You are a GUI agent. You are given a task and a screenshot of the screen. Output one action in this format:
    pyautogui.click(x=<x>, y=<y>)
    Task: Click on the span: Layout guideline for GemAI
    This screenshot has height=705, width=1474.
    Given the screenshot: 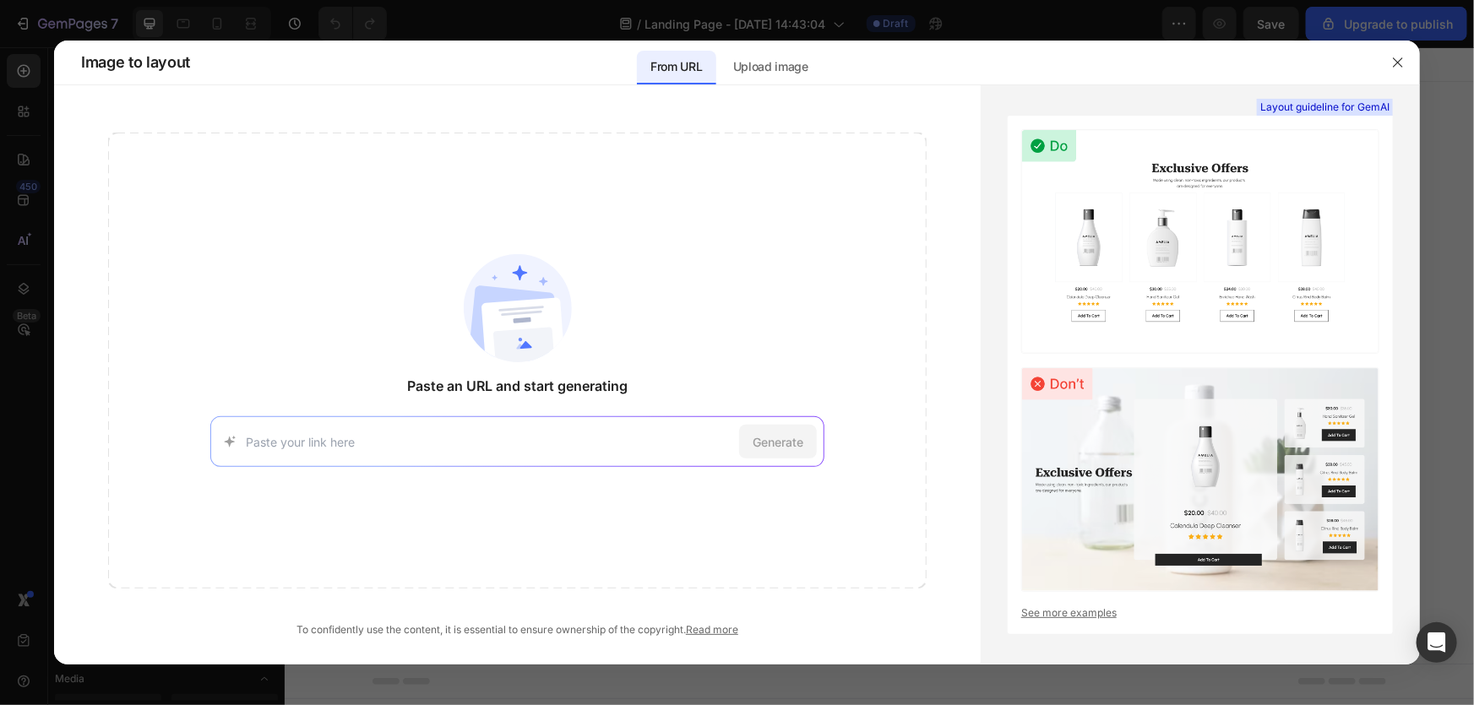 What is the action you would take?
    pyautogui.click(x=1325, y=107)
    